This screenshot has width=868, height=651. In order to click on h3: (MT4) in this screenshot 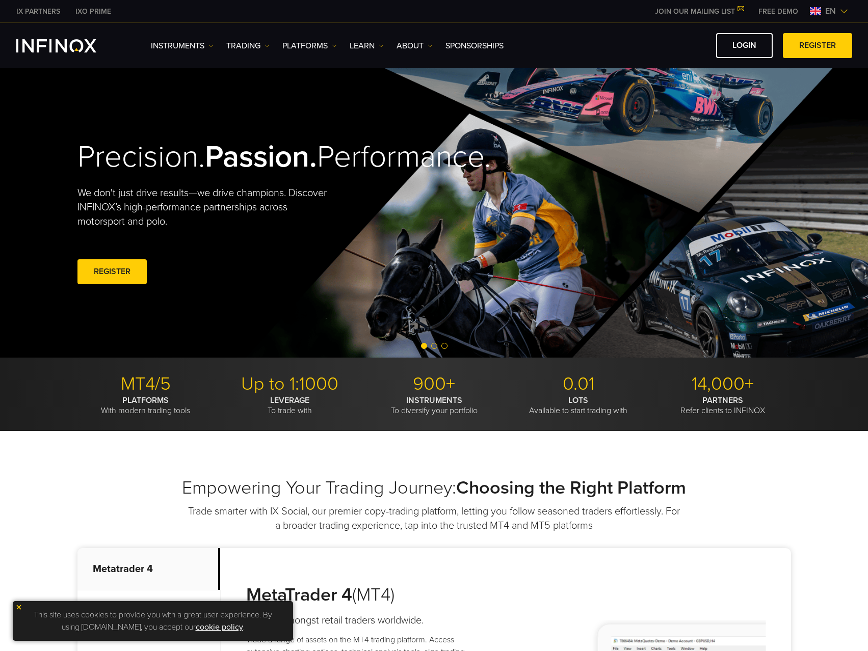, I will do `click(367, 595)`.